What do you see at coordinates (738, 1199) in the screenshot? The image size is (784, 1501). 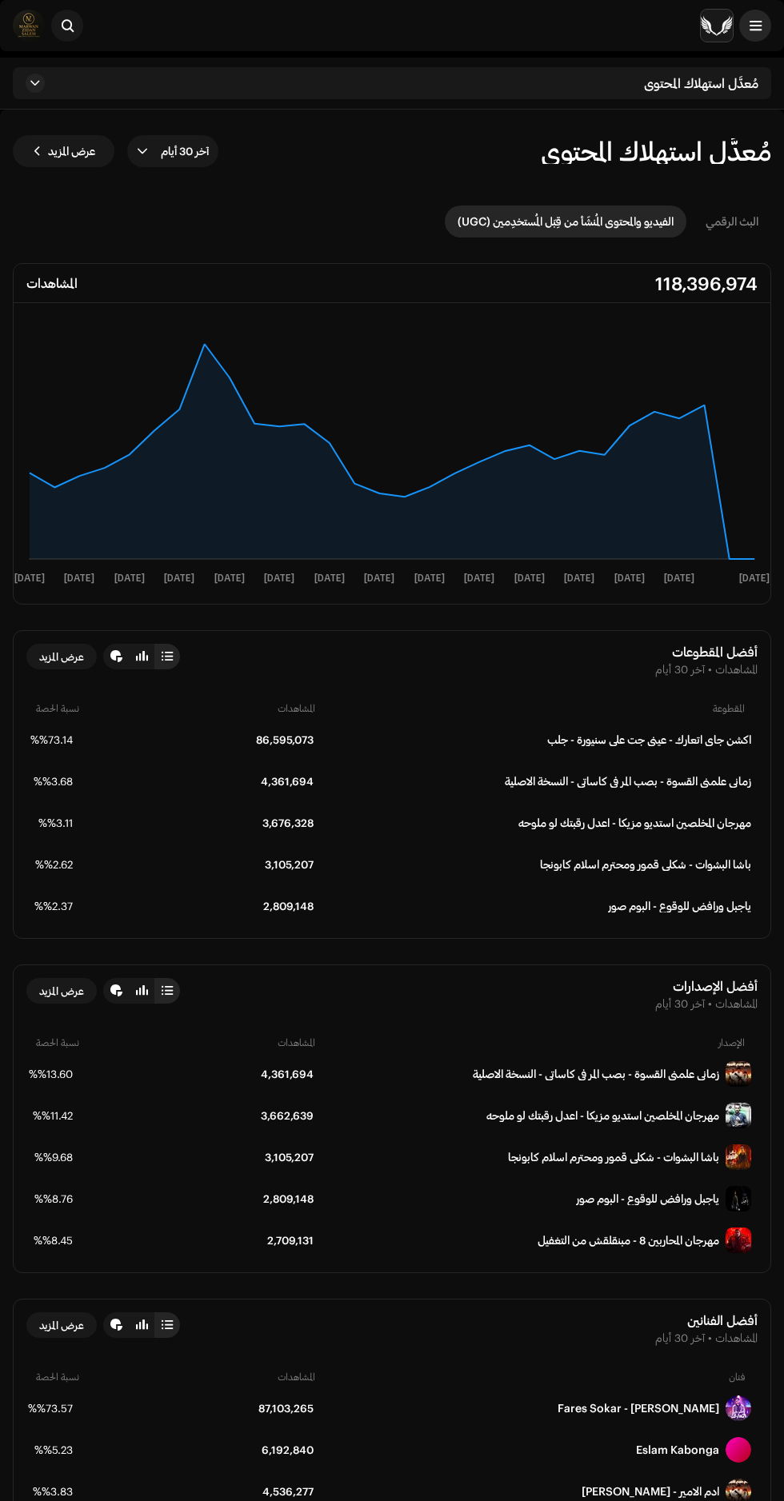 I see `img: C274A6F2-345B-4976-8838-7AA17C26089E` at bounding box center [738, 1199].